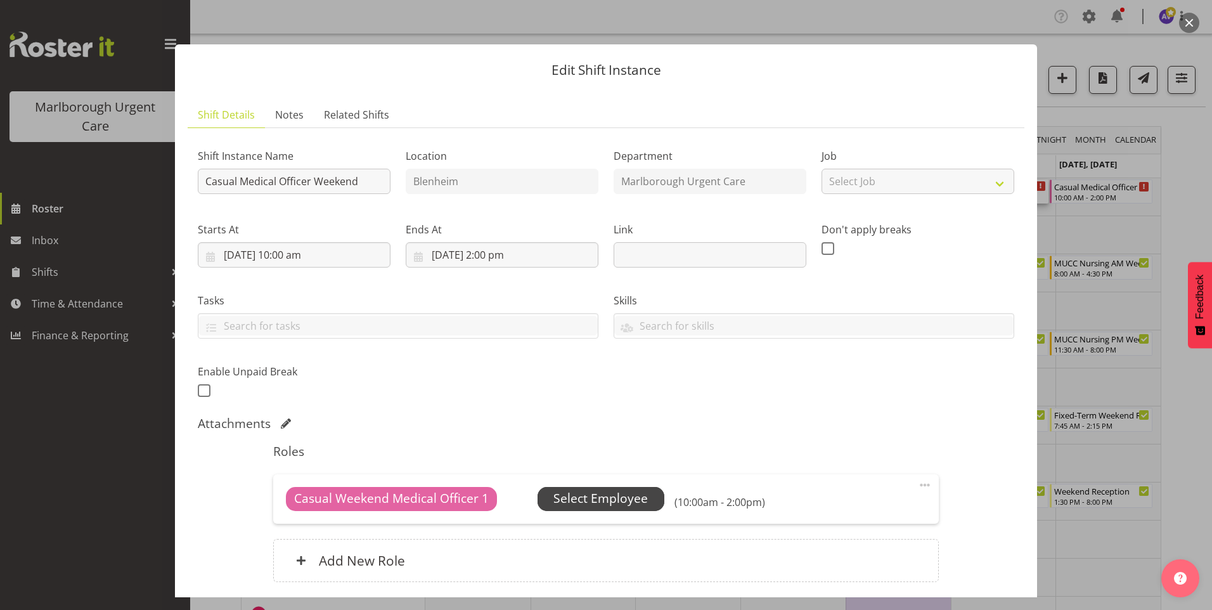  Describe the element at coordinates (710, 156) in the screenshot. I see `label: Department` at that location.